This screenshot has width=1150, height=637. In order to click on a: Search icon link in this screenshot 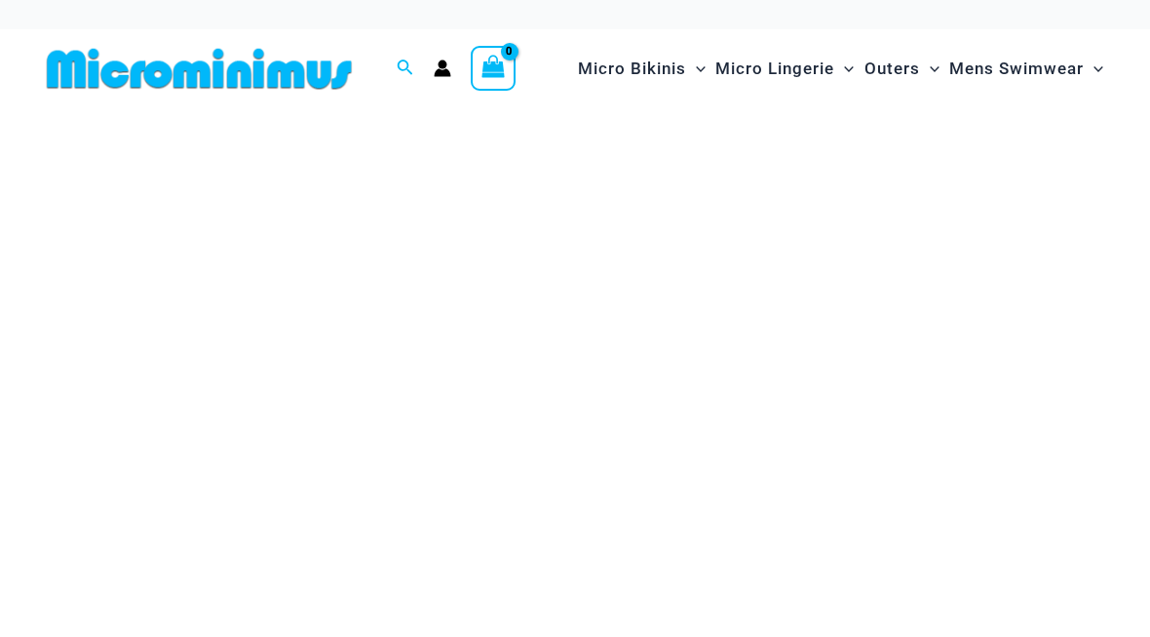, I will do `click(406, 68)`.